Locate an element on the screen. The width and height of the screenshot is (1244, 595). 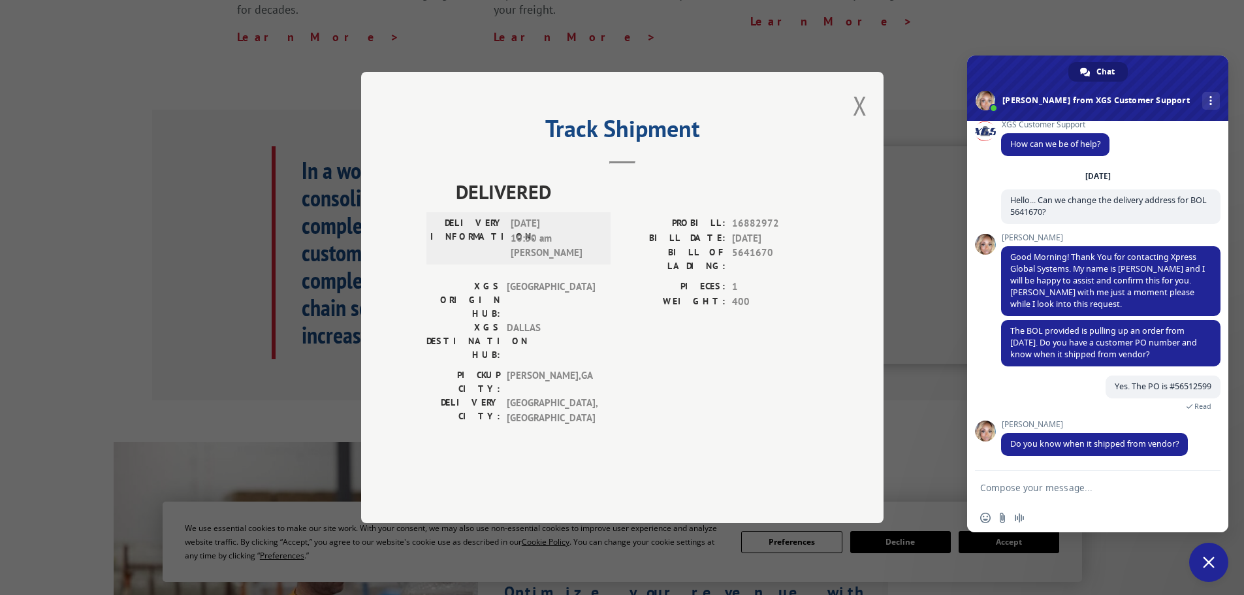
span: Yes. The PO is #56512599 is located at coordinates (1163, 386).